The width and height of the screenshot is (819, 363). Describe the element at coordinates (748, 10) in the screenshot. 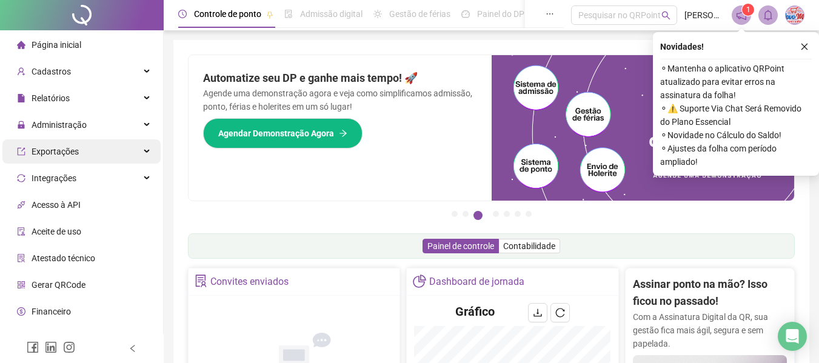

I see `span: 1` at that location.